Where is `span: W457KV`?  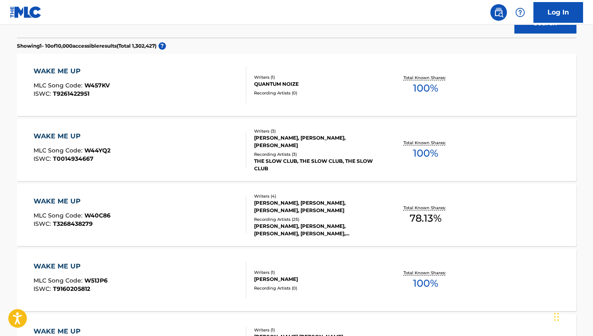 span: W457KV is located at coordinates (97, 85).